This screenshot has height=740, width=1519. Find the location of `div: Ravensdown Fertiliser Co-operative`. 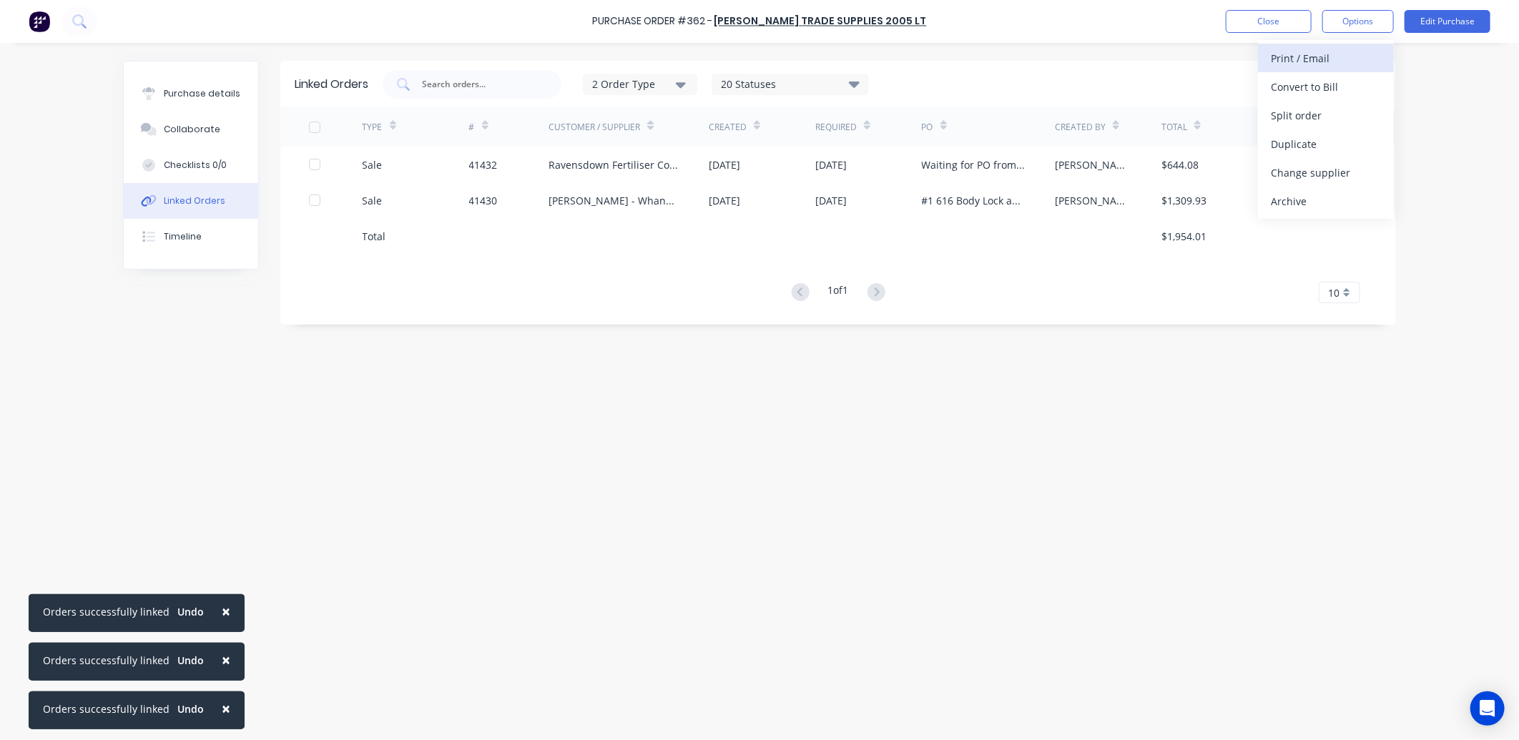

div: Ravensdown Fertiliser Co-operative is located at coordinates (614, 164).